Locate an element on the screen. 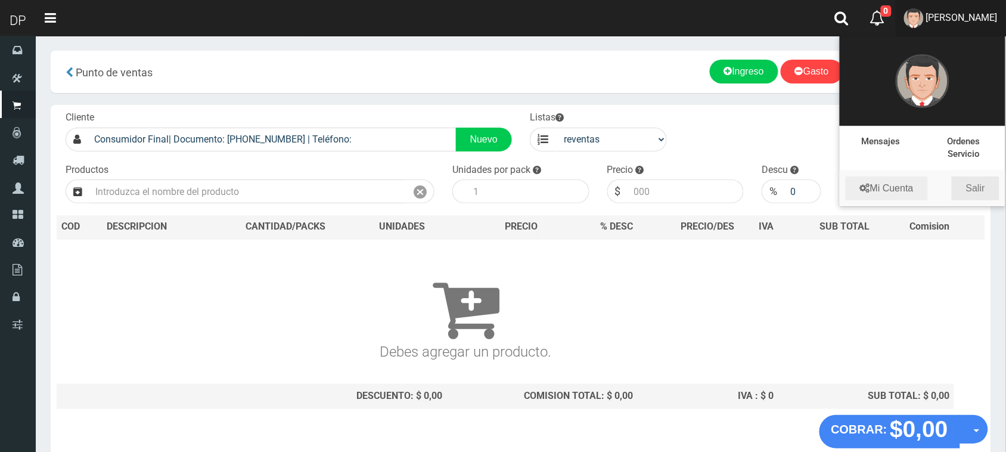 Image resolution: width=1006 pixels, height=452 pixels. strong: $0,00 is located at coordinates (919, 428).